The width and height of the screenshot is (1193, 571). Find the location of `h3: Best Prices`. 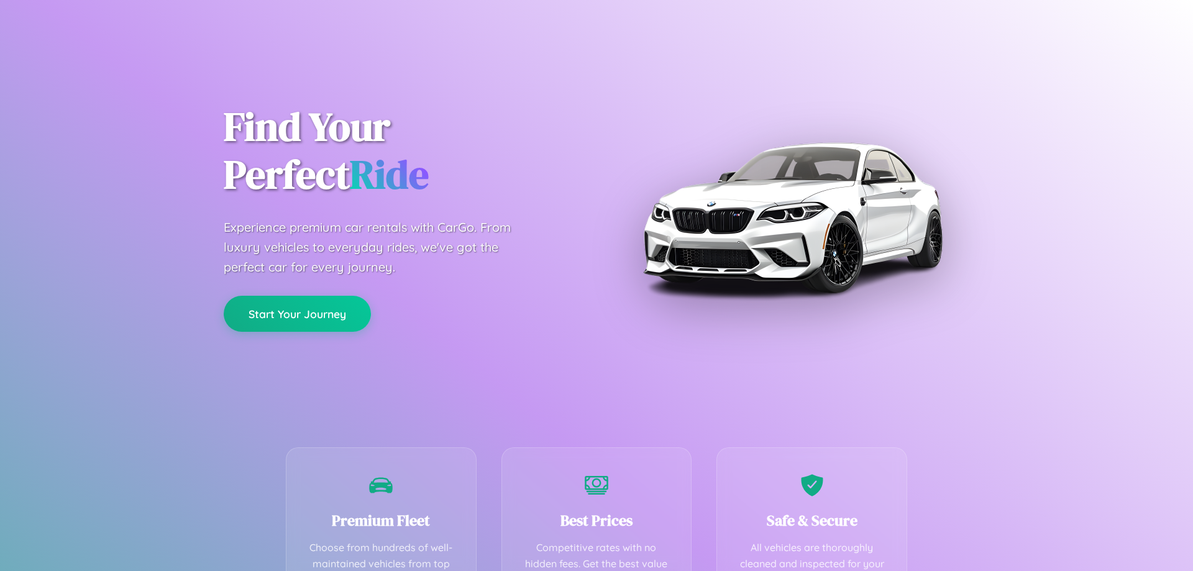

h3: Best Prices is located at coordinates (596, 520).